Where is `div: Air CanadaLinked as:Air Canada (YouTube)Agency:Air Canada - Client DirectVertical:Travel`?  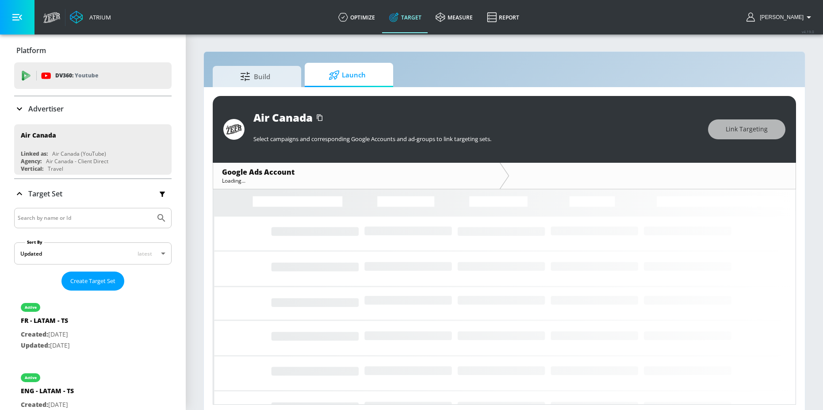
div: Air CanadaLinked as:Air Canada (YouTube)Agency:Air Canada - Client DirectVertical:Travel is located at coordinates (93, 149).